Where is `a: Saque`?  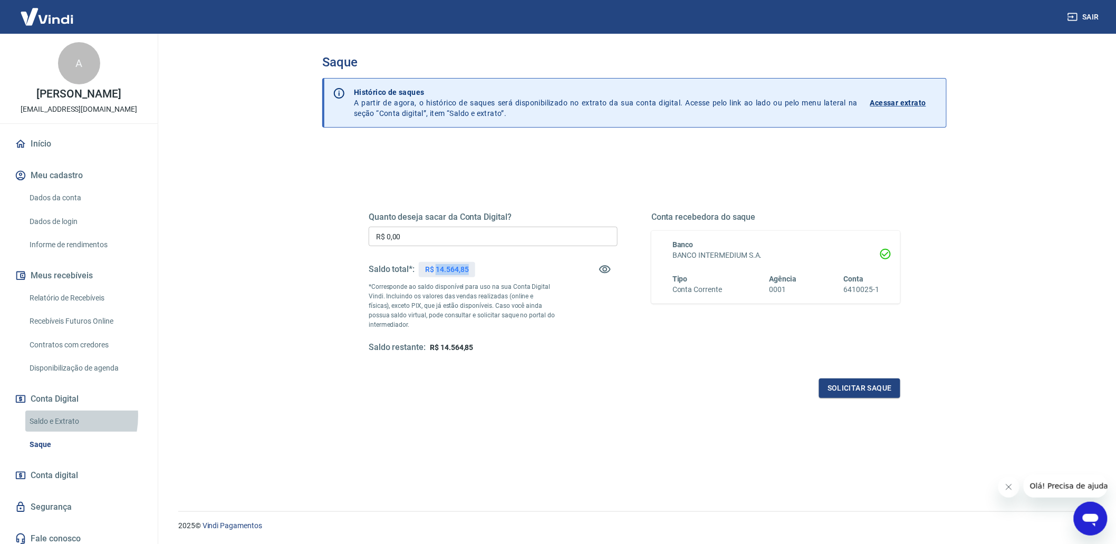
a: Saque is located at coordinates (85, 444).